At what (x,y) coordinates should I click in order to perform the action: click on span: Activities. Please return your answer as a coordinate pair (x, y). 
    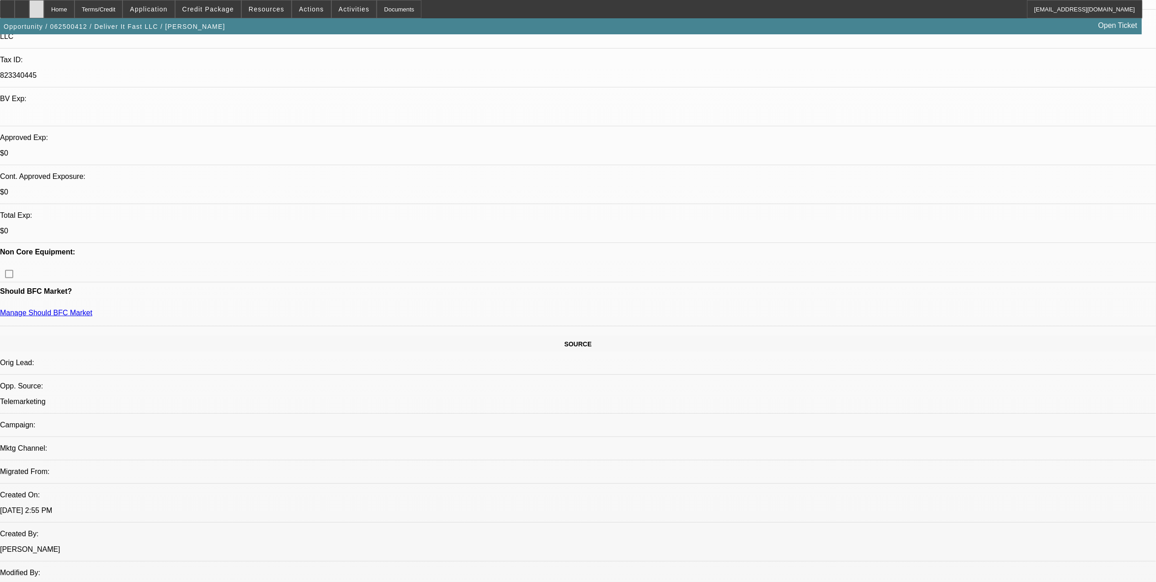
    Looking at the image, I should click on (354, 9).